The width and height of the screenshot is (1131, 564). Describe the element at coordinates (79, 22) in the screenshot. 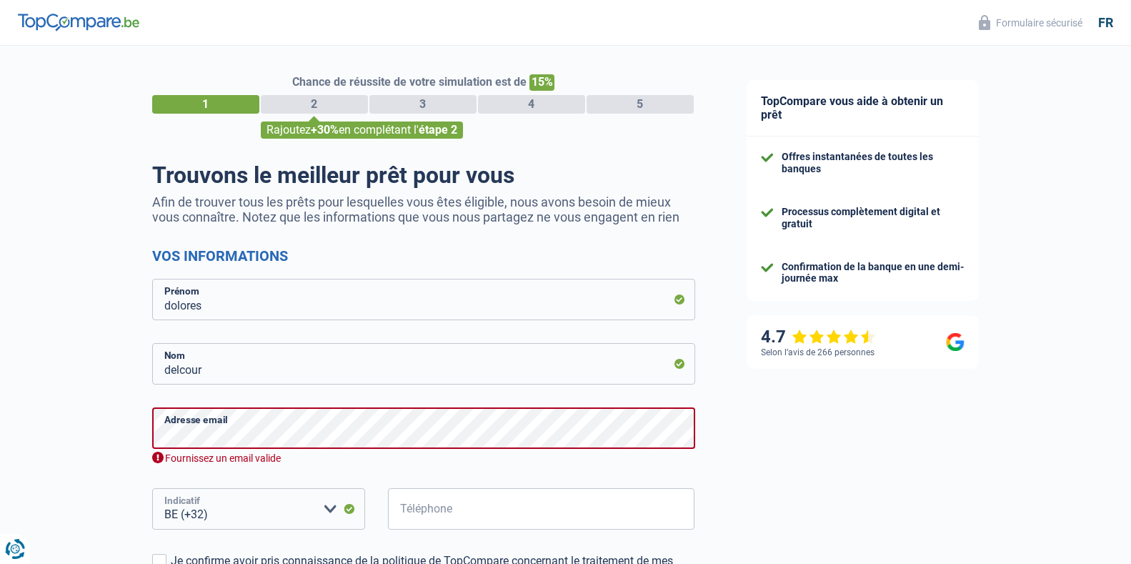

I see `img: TopCompare Logo` at that location.